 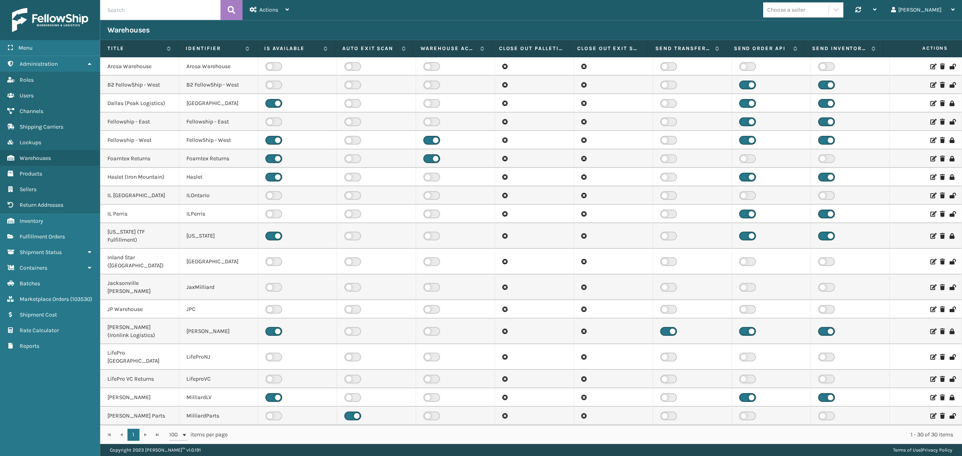 I want to click on span: Marketplace Orders, so click(x=44, y=299).